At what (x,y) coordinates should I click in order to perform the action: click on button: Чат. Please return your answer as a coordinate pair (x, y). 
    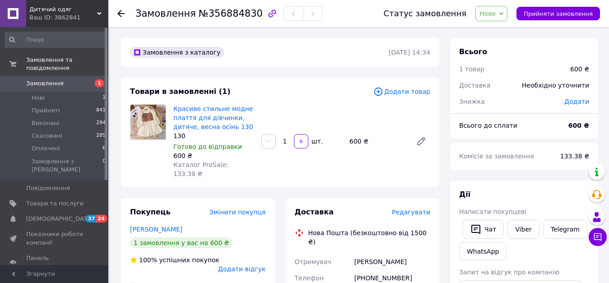
    Looking at the image, I should click on (483, 229).